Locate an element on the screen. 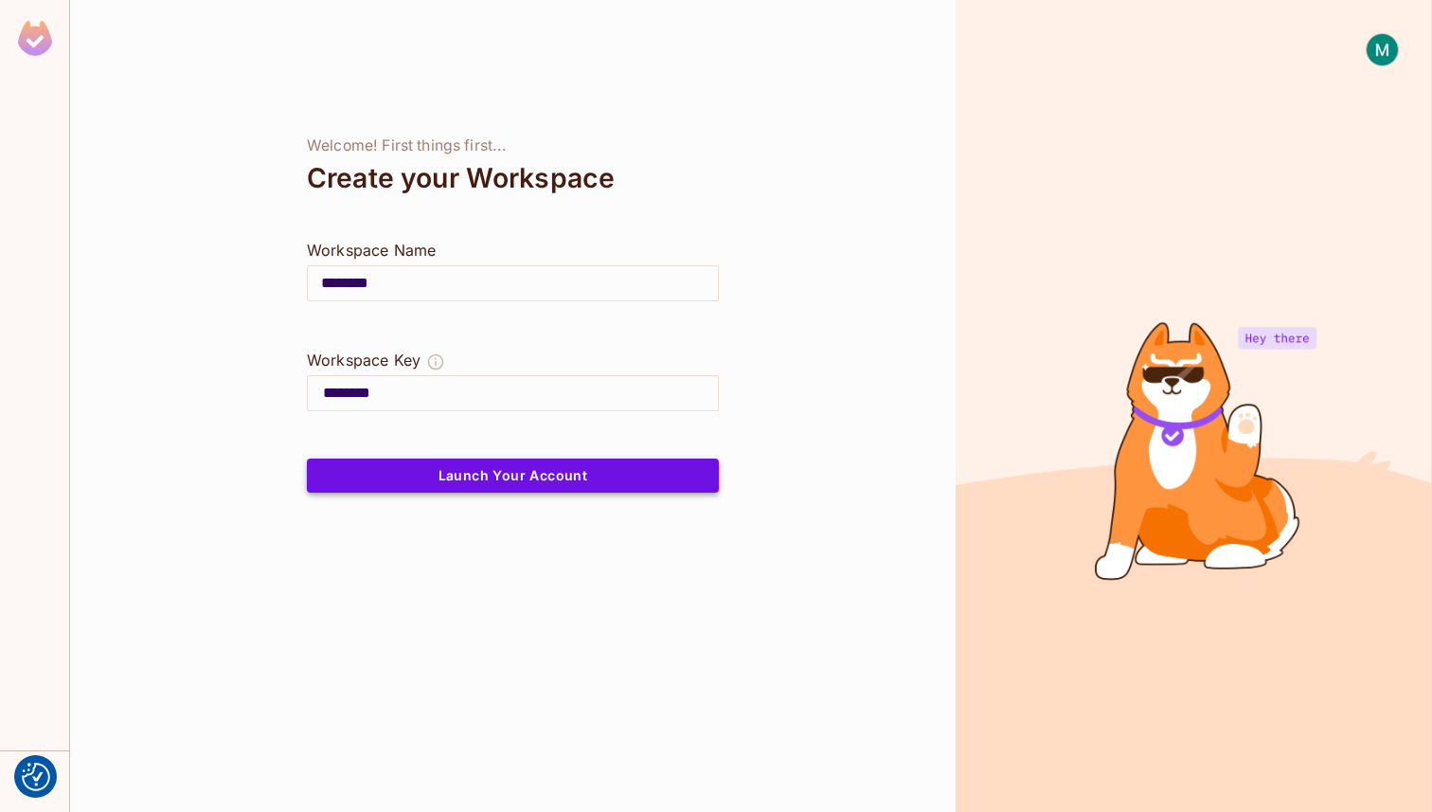 This screenshot has width=1432, height=812. img: SReyMgAAAABJRU5ErkJggg== is located at coordinates (35, 38).